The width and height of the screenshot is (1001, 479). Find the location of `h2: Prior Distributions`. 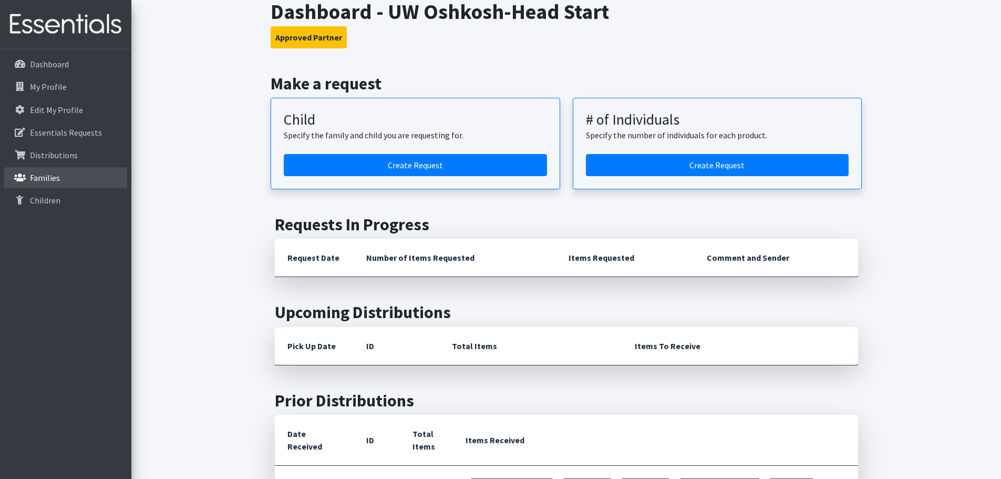

h2: Prior Distributions is located at coordinates (567, 401).